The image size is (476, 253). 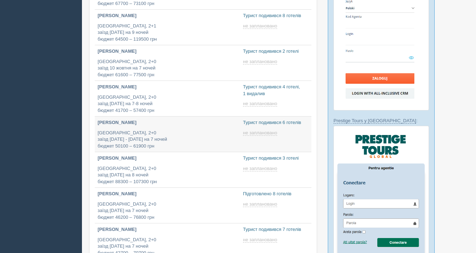 What do you see at coordinates (276, 90) in the screenshot?
I see `p: Турист подивився 4 готелі, 1 видалив` at bounding box center [276, 90].